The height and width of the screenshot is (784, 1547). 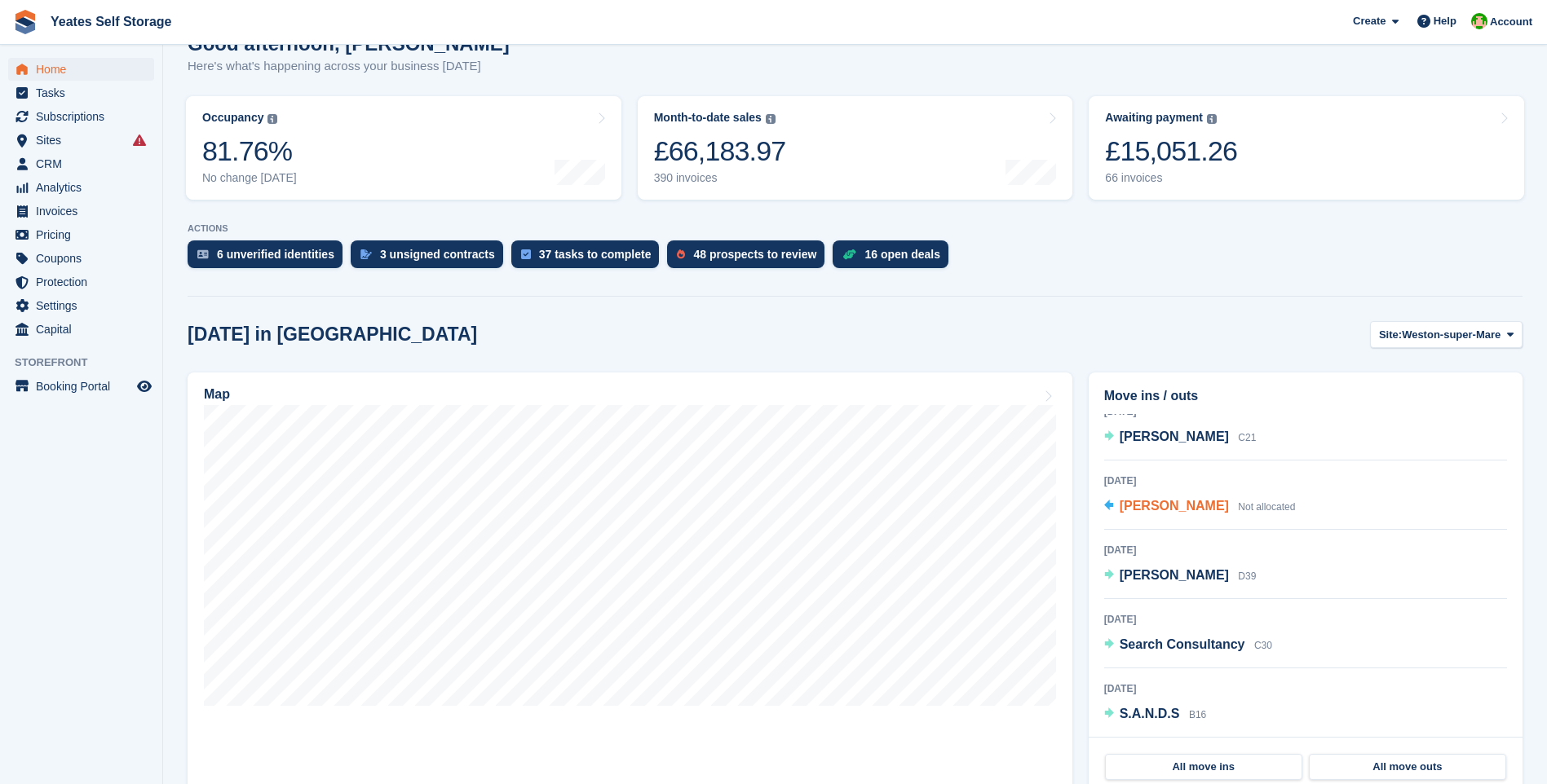 I want to click on i: Smart entry sync failures have occurred, so click(x=140, y=141).